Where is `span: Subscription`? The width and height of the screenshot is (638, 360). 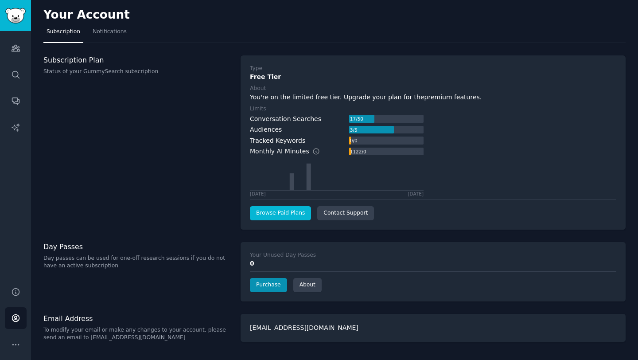 span: Subscription is located at coordinates (63, 32).